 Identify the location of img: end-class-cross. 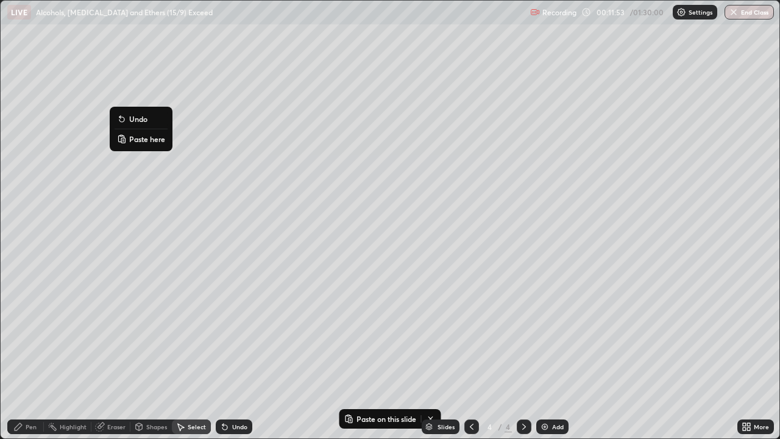
(734, 12).